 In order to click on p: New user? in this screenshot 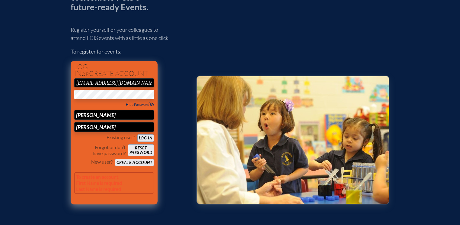, I will do `click(102, 161)`.